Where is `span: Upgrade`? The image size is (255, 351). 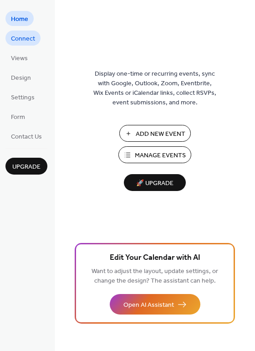 span: Upgrade is located at coordinates (26, 167).